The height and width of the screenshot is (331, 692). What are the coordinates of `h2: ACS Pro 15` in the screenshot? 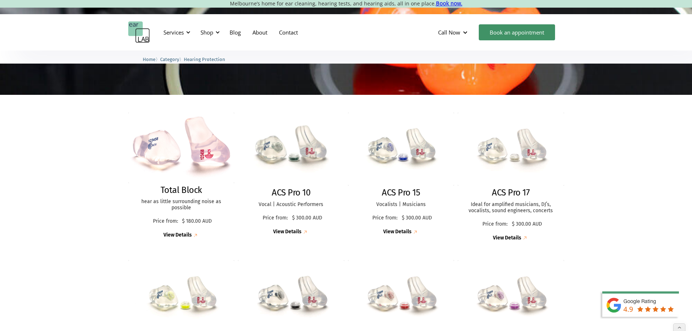 It's located at (401, 193).